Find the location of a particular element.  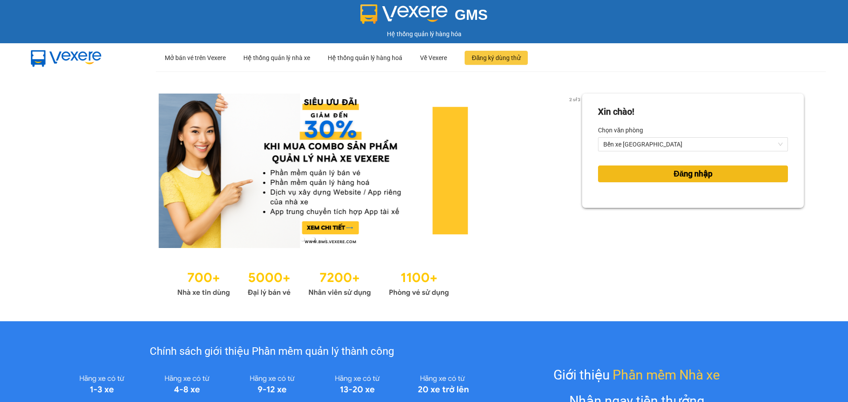

label: Chọn văn phòng is located at coordinates (621, 130).